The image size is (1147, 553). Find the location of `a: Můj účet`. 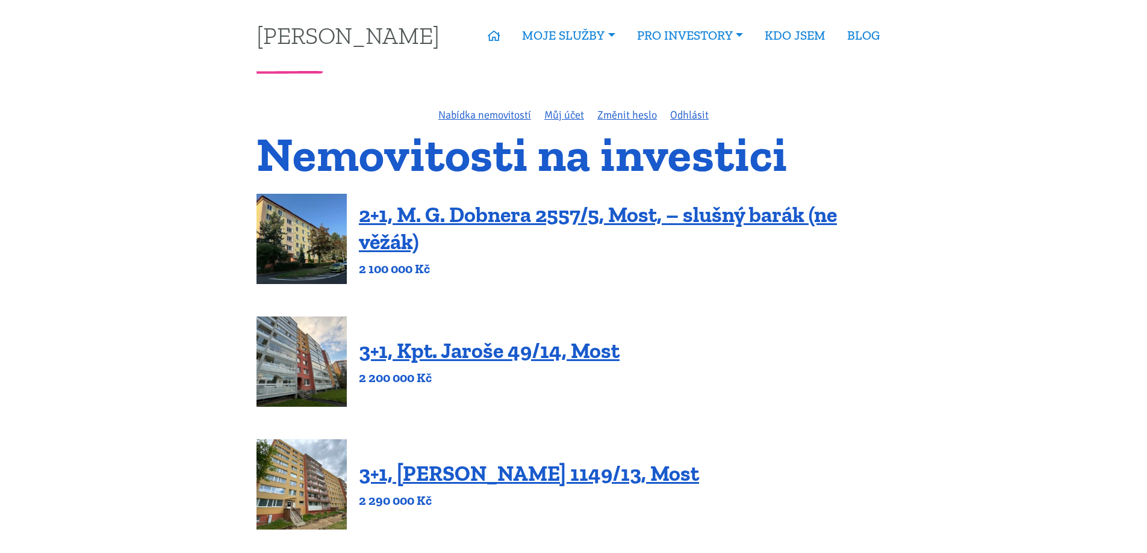

a: Můj účet is located at coordinates (564, 115).